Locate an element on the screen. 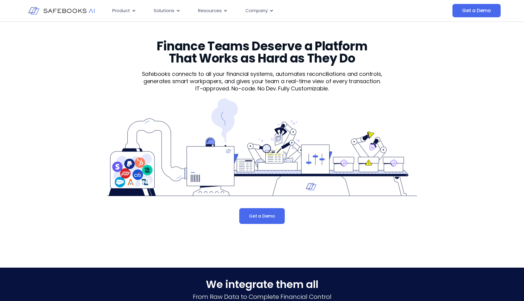 Image resolution: width=524 pixels, height=301 pixels. div: Menu Toggle is located at coordinates (249, 11).